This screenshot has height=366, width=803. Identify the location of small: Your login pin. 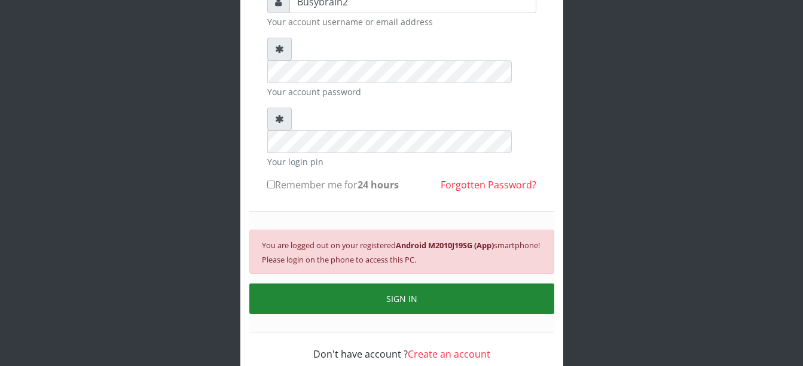
(402, 161).